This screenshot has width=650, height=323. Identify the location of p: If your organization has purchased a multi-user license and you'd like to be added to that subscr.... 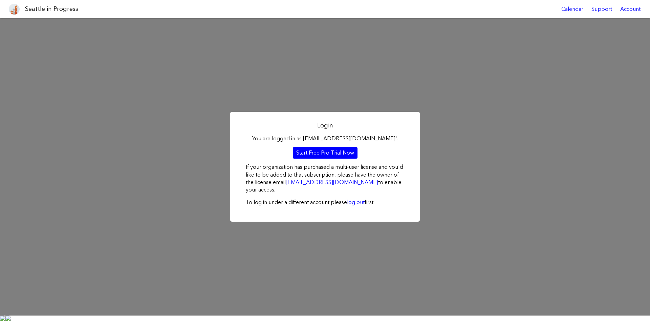
(325, 178).